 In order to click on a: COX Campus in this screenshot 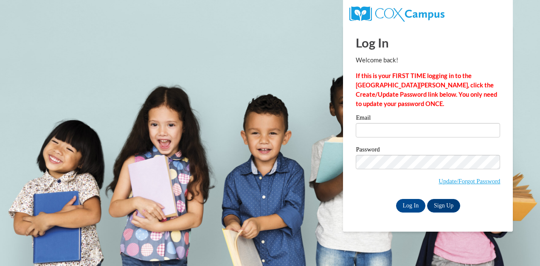, I will do `click(397, 13)`.